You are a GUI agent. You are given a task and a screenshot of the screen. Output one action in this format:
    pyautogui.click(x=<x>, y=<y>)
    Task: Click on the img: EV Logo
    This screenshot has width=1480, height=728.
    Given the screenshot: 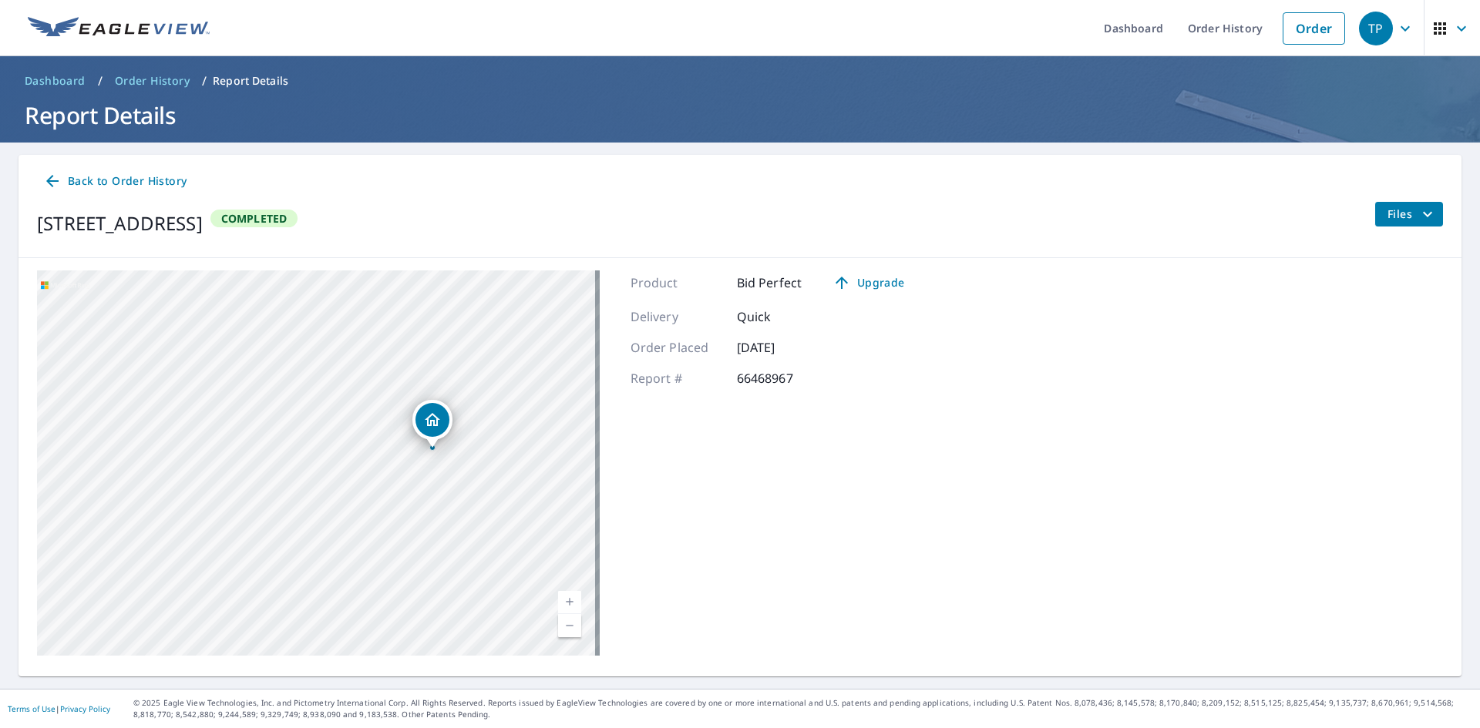 What is the action you would take?
    pyautogui.click(x=119, y=29)
    